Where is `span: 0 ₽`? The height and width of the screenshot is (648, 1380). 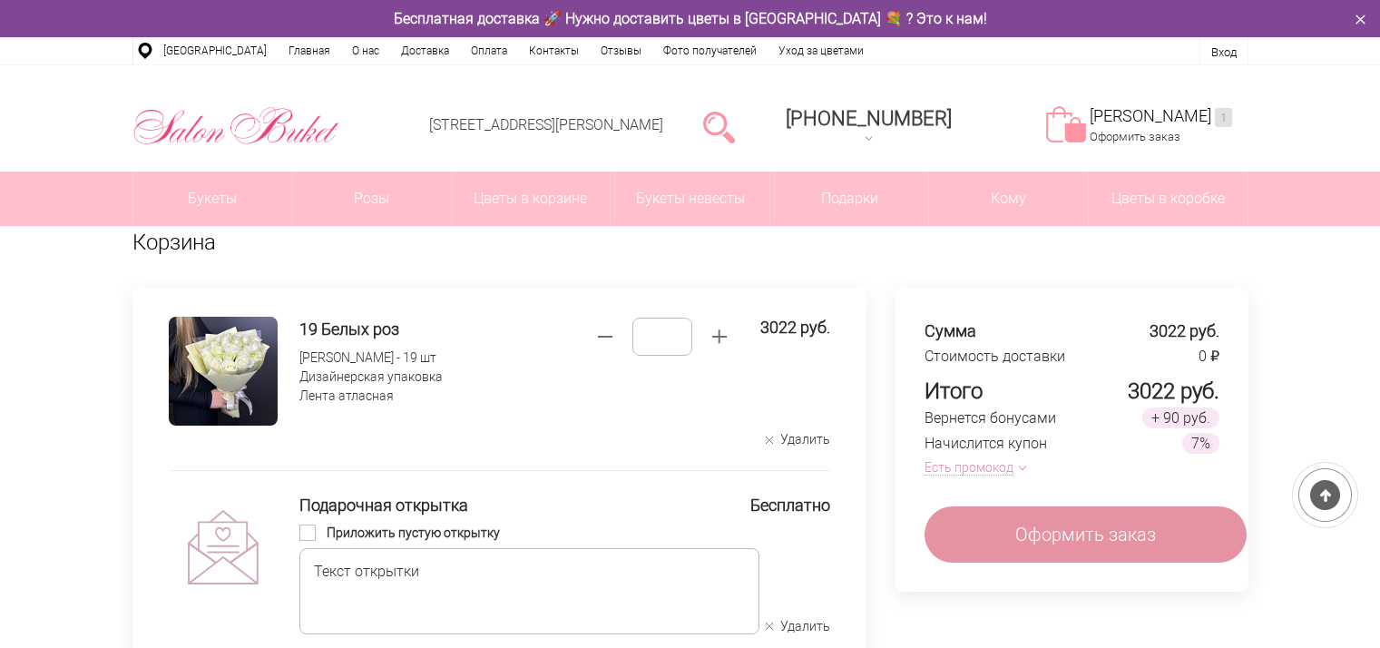
span: 0 ₽ is located at coordinates (1209, 356).